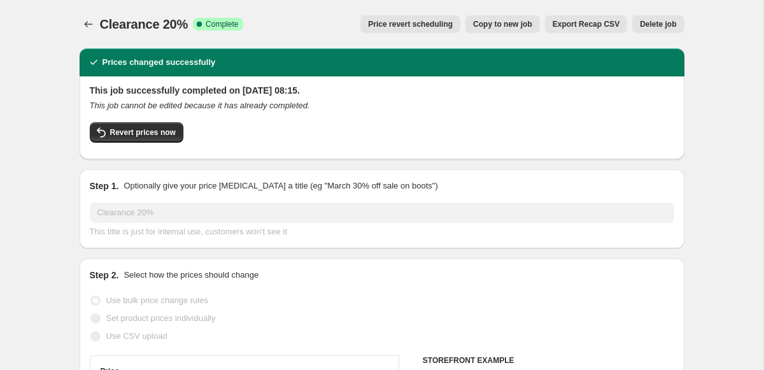 The width and height of the screenshot is (764, 370). Describe the element at coordinates (144, 24) in the screenshot. I see `span: Clearance 20%` at that location.